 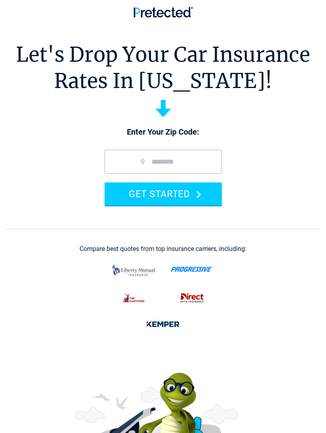 What do you see at coordinates (134, 298) in the screenshot?
I see `img: thehartford` at bounding box center [134, 298].